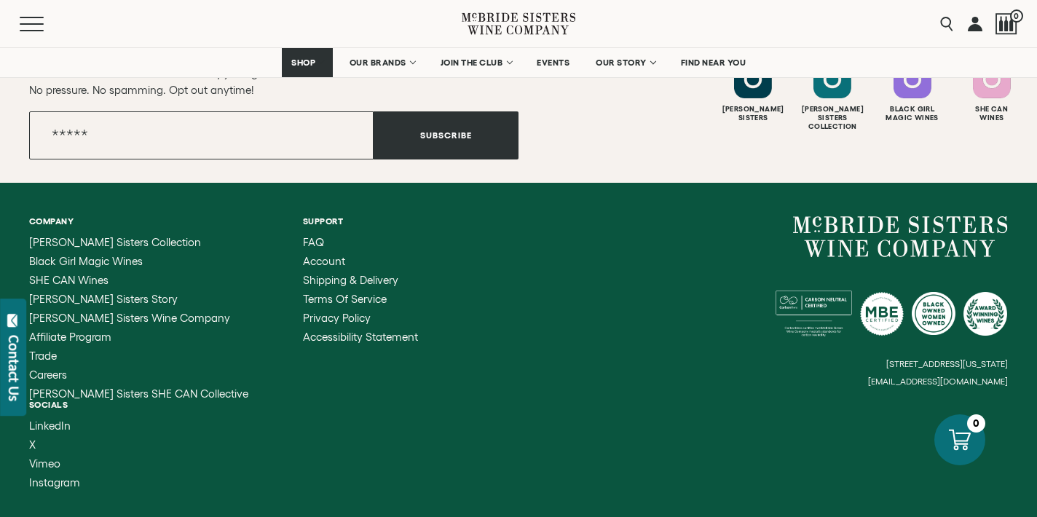  What do you see at coordinates (274, 82) in the screenshot?
I see `p: Follow our latest adventures in wine by joining our newsletter. No pressure. No spamming. Opt out...` at bounding box center [274, 82].